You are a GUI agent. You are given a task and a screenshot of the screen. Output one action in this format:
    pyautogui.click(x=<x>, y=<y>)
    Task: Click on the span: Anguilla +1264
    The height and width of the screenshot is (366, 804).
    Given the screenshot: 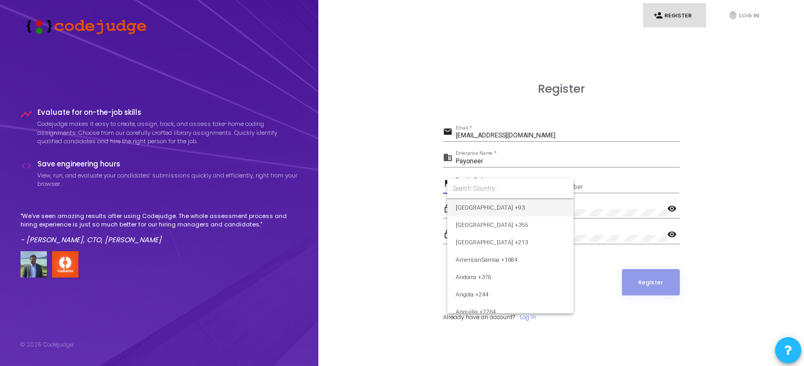 What is the action you would take?
    pyautogui.click(x=510, y=311)
    